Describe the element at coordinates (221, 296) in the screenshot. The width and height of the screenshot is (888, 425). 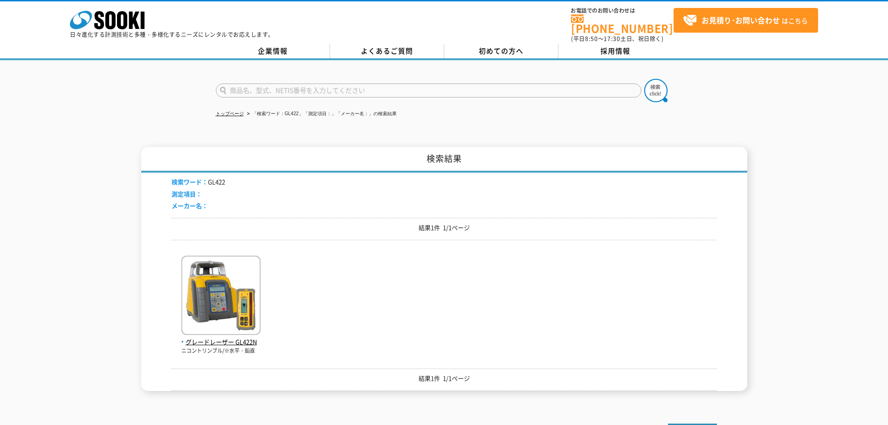
I see `img: GL422N` at that location.